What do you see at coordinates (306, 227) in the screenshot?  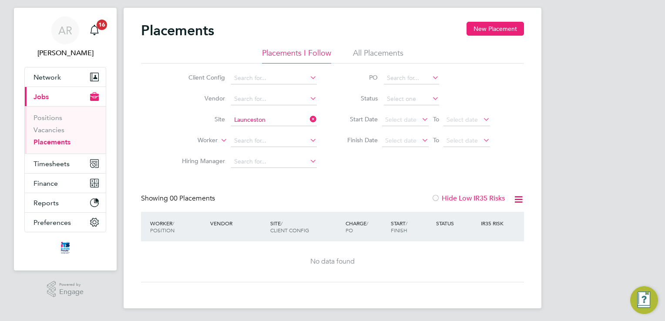 I see `div: Site` at bounding box center [306, 227].